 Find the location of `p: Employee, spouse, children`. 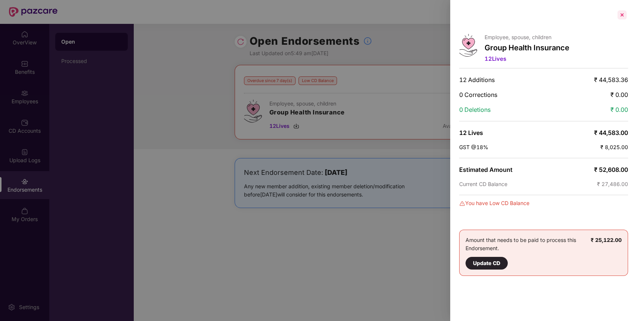

p: Employee, spouse, children is located at coordinates (526, 37).